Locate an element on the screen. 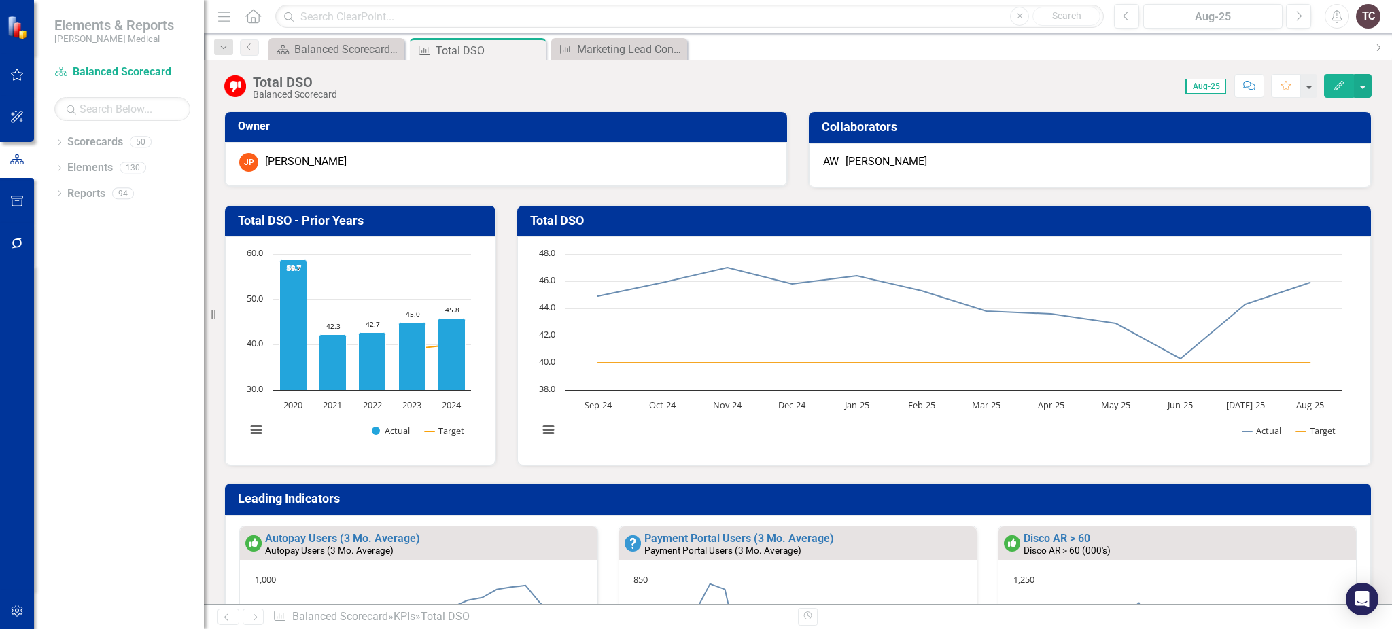  img: On or Above Target is located at coordinates (1012, 544).